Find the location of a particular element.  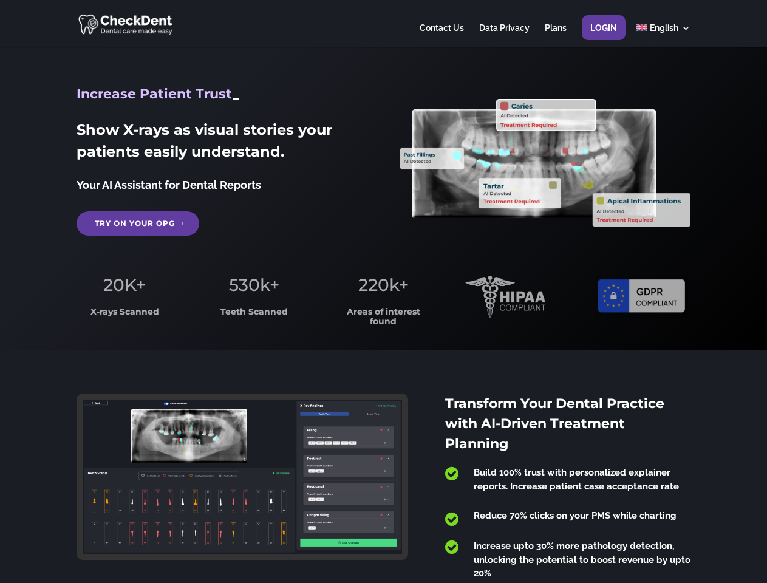

span: Increase upto 30% more pathology detection, unlocking the potential to boost revenue by upto 20% is located at coordinates (582, 559).